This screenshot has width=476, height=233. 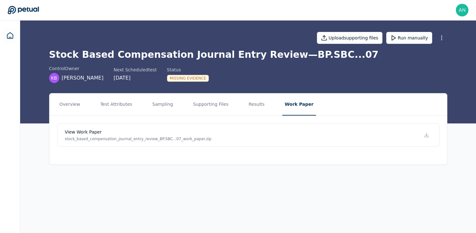 I want to click on div: Next Scheduled test, so click(x=135, y=70).